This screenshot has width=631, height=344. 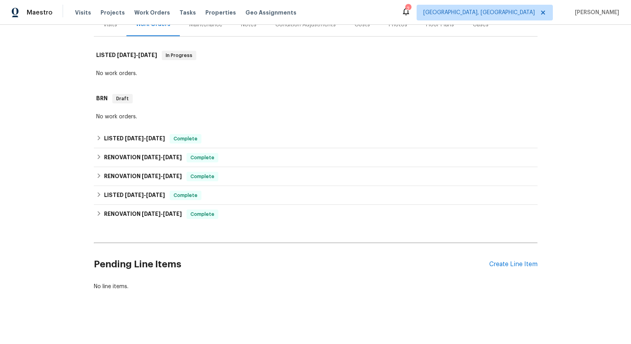 I want to click on h2: Pending Line Items, so click(x=291, y=264).